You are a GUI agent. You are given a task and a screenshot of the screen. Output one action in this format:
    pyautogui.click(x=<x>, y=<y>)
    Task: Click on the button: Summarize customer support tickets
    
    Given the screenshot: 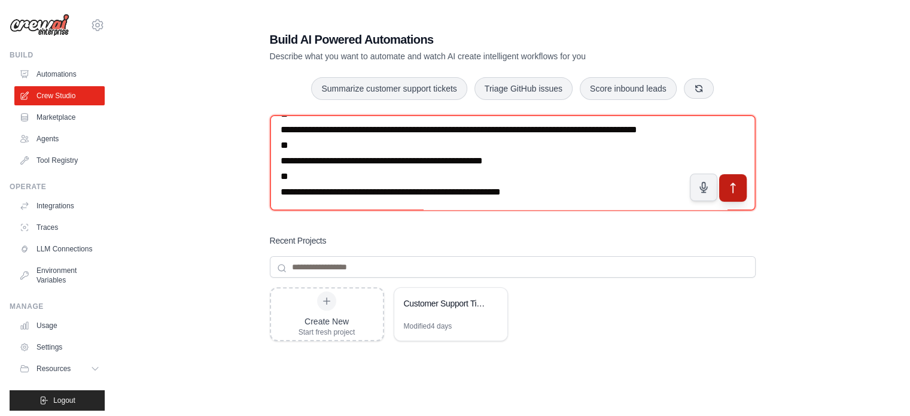 What is the action you would take?
    pyautogui.click(x=389, y=89)
    